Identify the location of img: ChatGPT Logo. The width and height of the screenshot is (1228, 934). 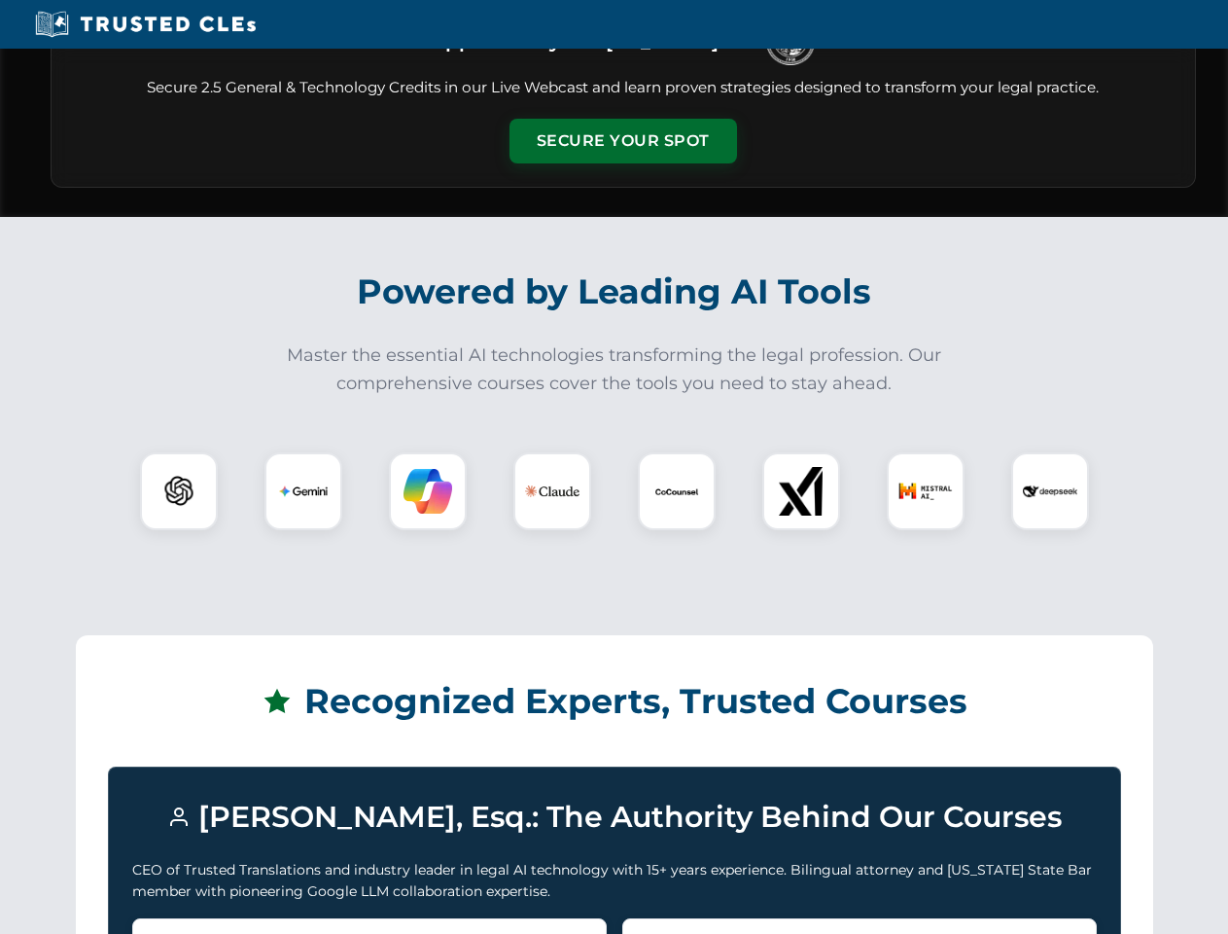
(179, 491).